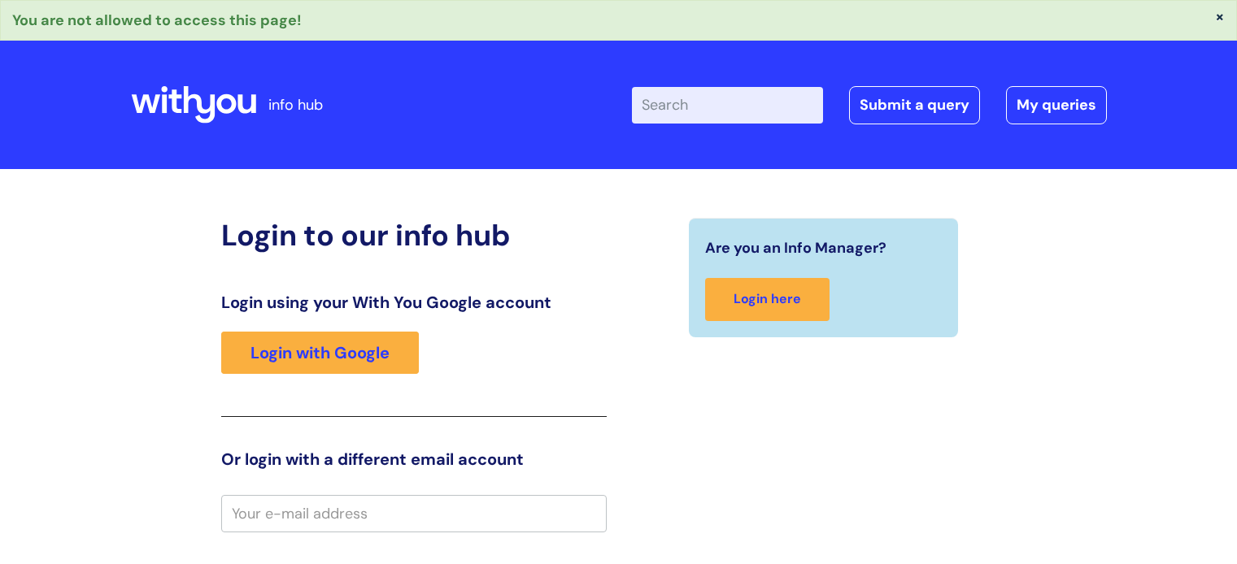 The height and width of the screenshot is (564, 1237). I want to click on h3: Login using your With You Google account, so click(414, 303).